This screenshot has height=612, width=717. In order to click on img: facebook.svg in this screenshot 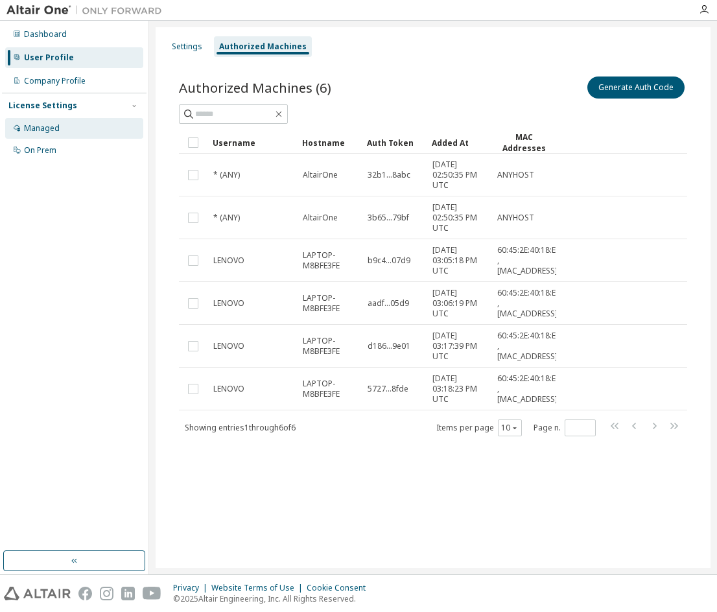, I will do `click(85, 593)`.